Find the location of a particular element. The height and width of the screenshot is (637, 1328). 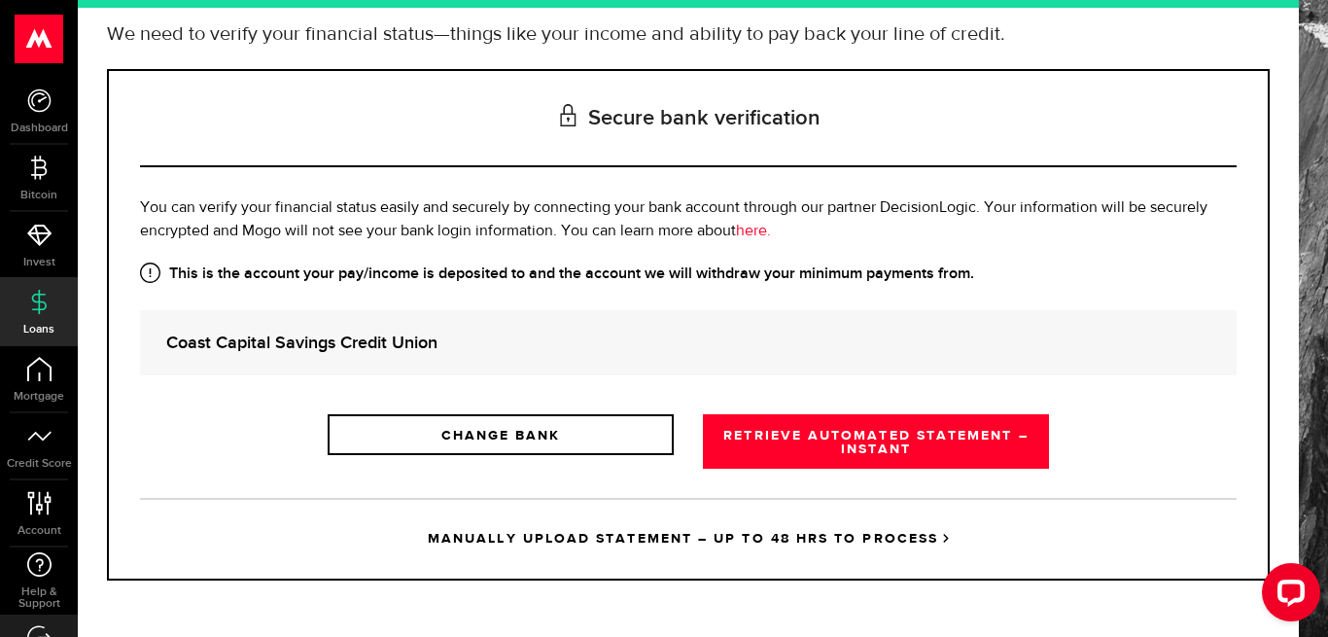

button: Open LiveChat chat widget is located at coordinates (45, 37).